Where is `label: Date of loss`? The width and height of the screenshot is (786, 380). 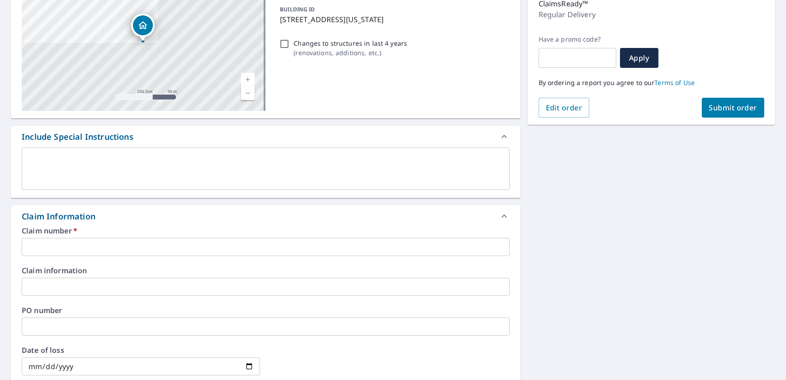 label: Date of loss is located at coordinates (141, 350).